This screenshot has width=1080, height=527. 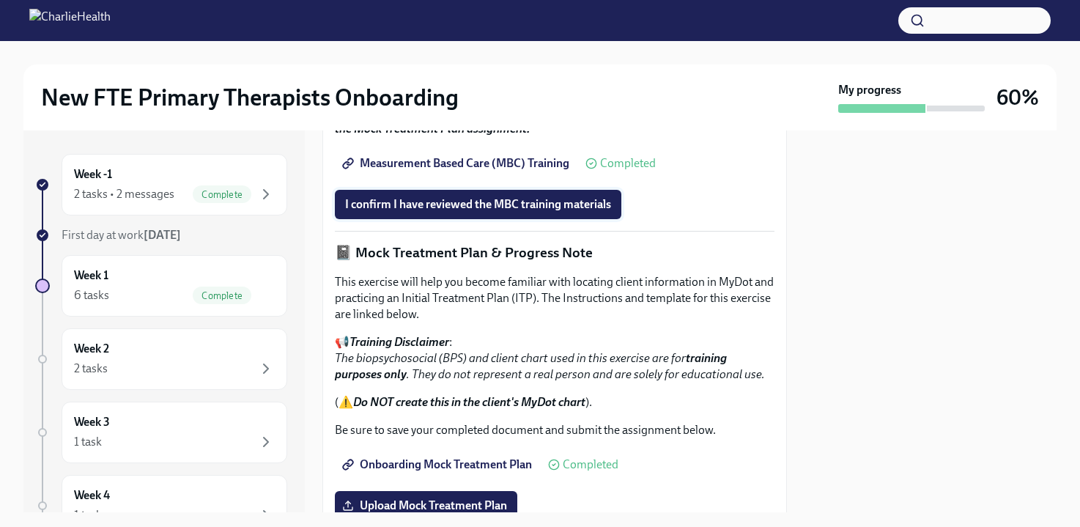 What do you see at coordinates (161, 185) in the screenshot?
I see `a: Week -12 tasks • 2 messagesComplete` at bounding box center [161, 185].